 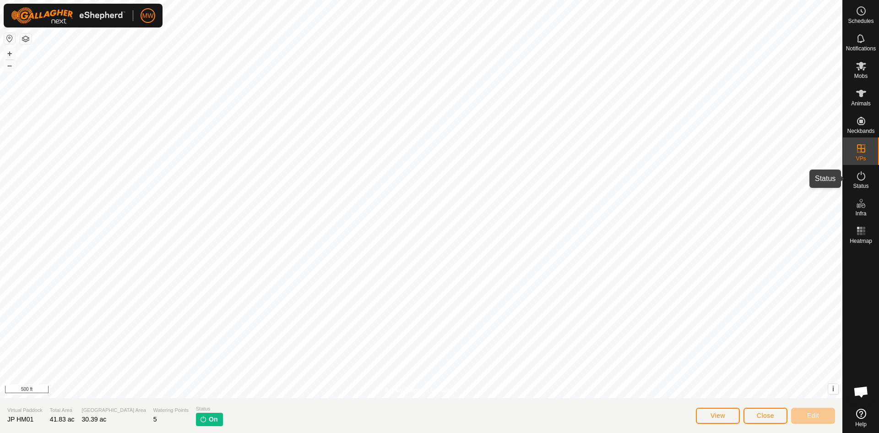 I want to click on span: Help, so click(x=861, y=424).